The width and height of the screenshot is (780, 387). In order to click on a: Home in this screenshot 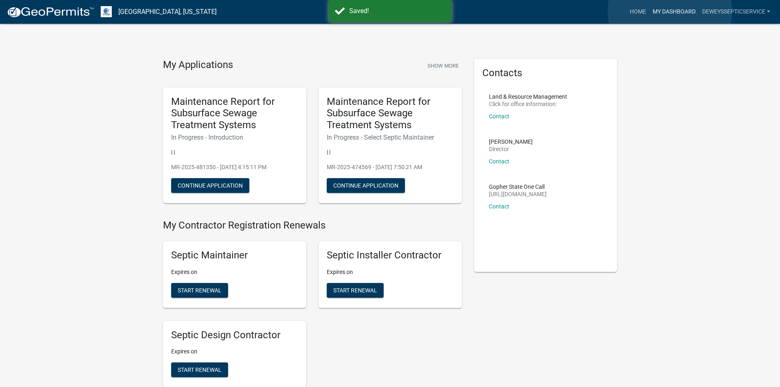, I will do `click(638, 12)`.